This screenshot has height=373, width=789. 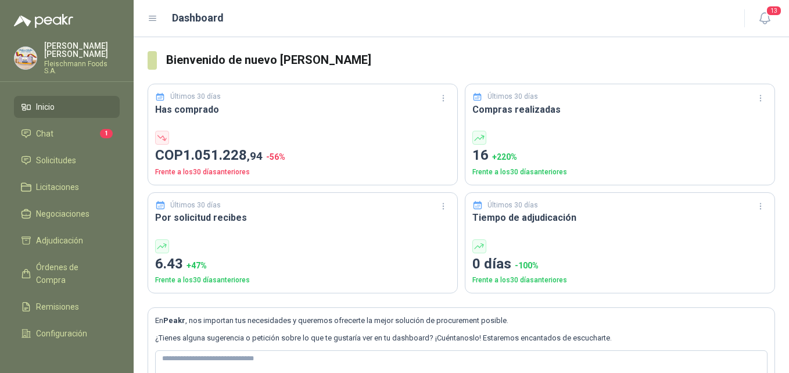 I want to click on span: ,94, so click(x=255, y=156).